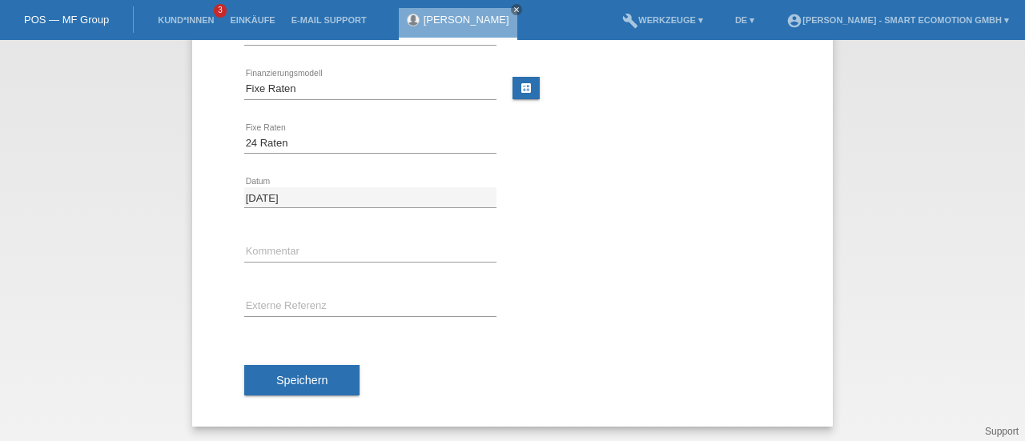 The image size is (1025, 441). Describe the element at coordinates (795, 21) in the screenshot. I see `i: account_circle` at that location.